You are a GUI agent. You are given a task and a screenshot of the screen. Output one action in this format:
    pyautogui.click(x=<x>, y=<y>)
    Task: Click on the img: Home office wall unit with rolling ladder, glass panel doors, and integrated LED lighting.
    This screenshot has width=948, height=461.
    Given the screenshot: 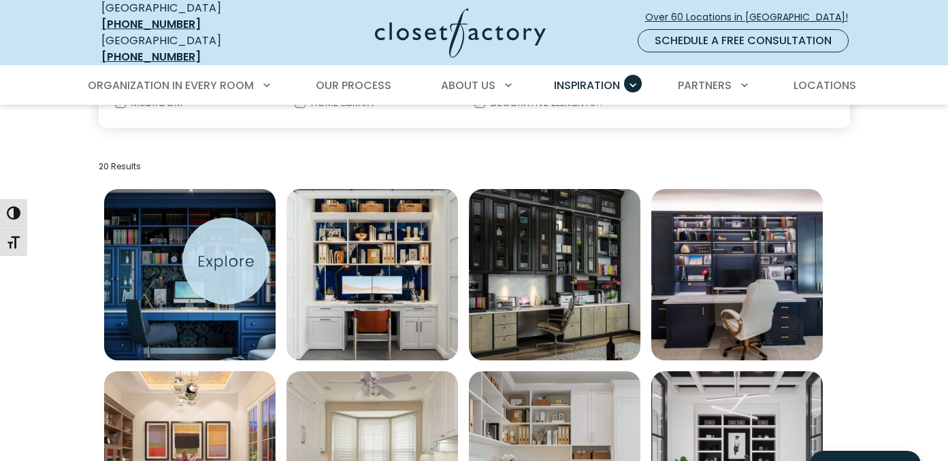 What is the action you would take?
    pyautogui.click(x=555, y=275)
    